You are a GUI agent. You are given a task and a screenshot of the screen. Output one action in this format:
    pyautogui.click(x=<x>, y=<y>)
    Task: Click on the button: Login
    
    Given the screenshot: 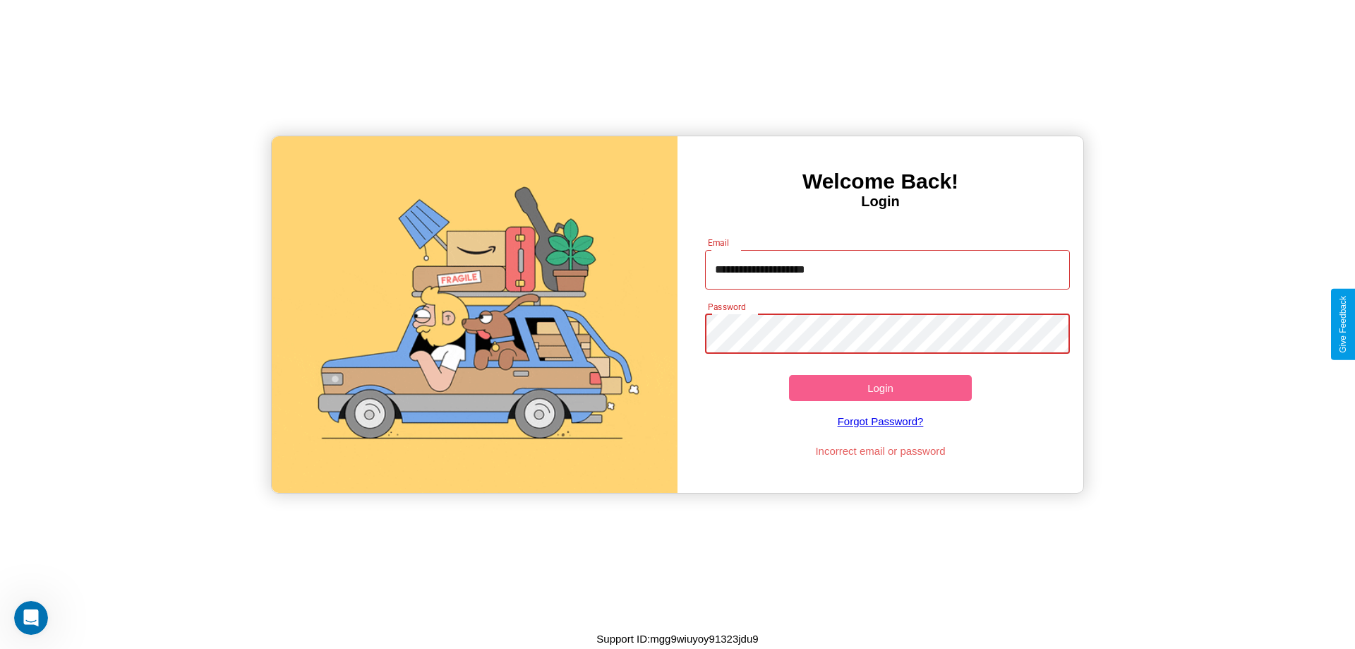 What is the action you would take?
    pyautogui.click(x=880, y=387)
    